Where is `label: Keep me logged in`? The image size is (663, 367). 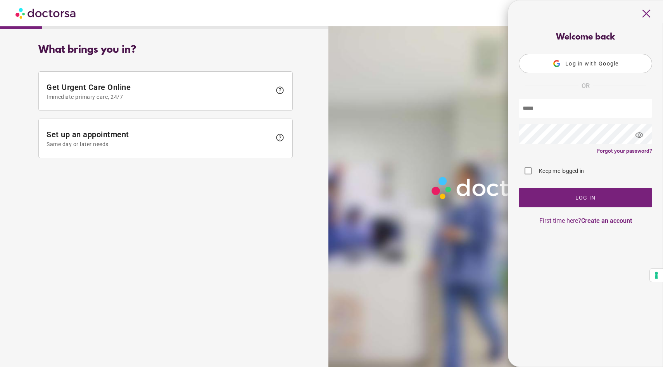
label: Keep me logged in is located at coordinates (560, 171).